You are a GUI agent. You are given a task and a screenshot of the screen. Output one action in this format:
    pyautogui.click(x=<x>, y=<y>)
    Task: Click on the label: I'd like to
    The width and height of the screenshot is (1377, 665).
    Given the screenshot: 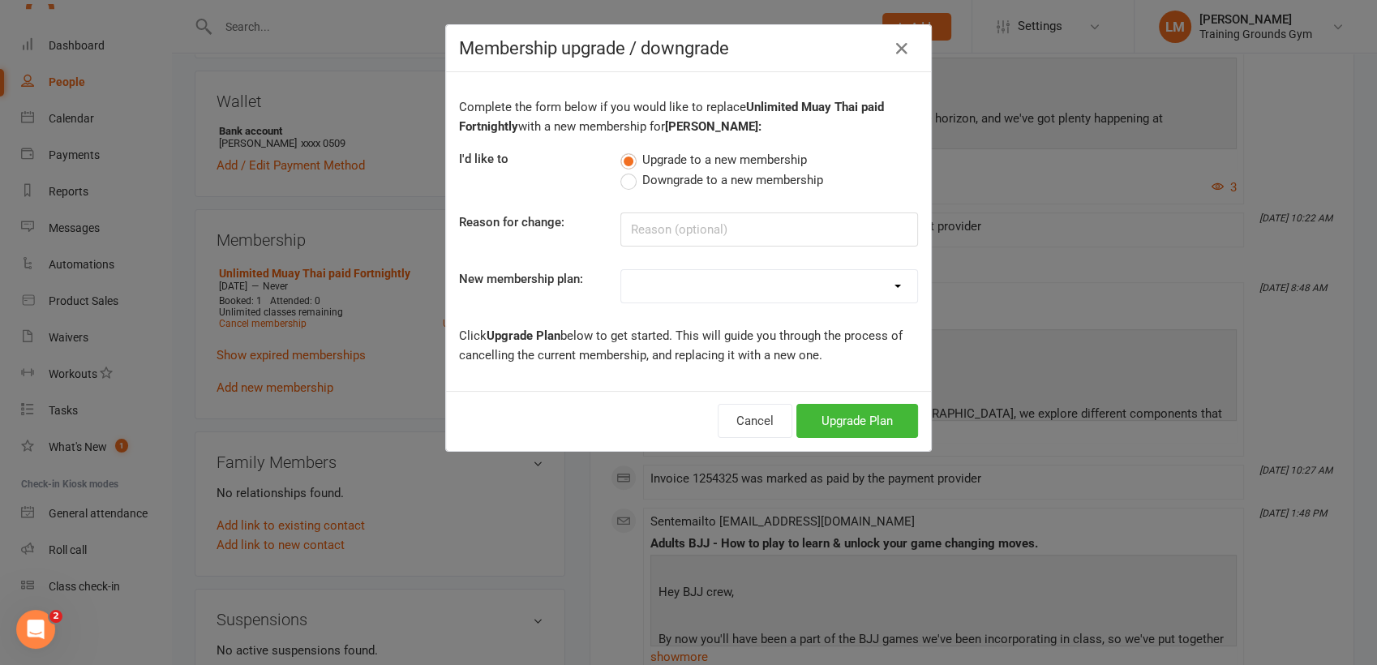 What is the action you would take?
    pyautogui.click(x=483, y=159)
    